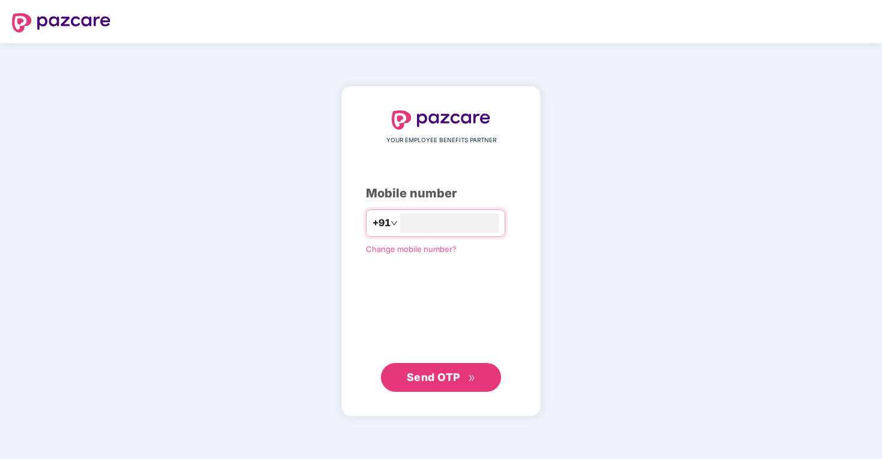 The width and height of the screenshot is (882, 459). Describe the element at coordinates (471, 378) in the screenshot. I see `span: double-right` at that location.